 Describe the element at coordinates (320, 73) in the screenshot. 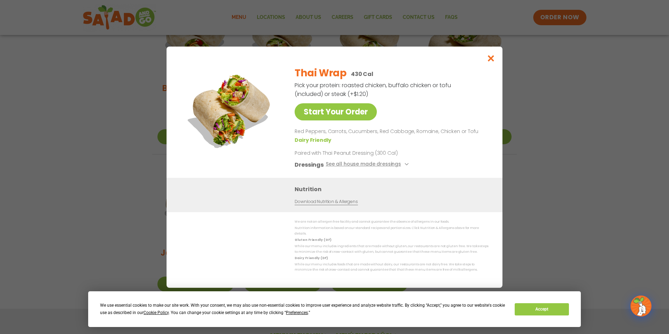

I see `h2: Thai Wrap` at that location.